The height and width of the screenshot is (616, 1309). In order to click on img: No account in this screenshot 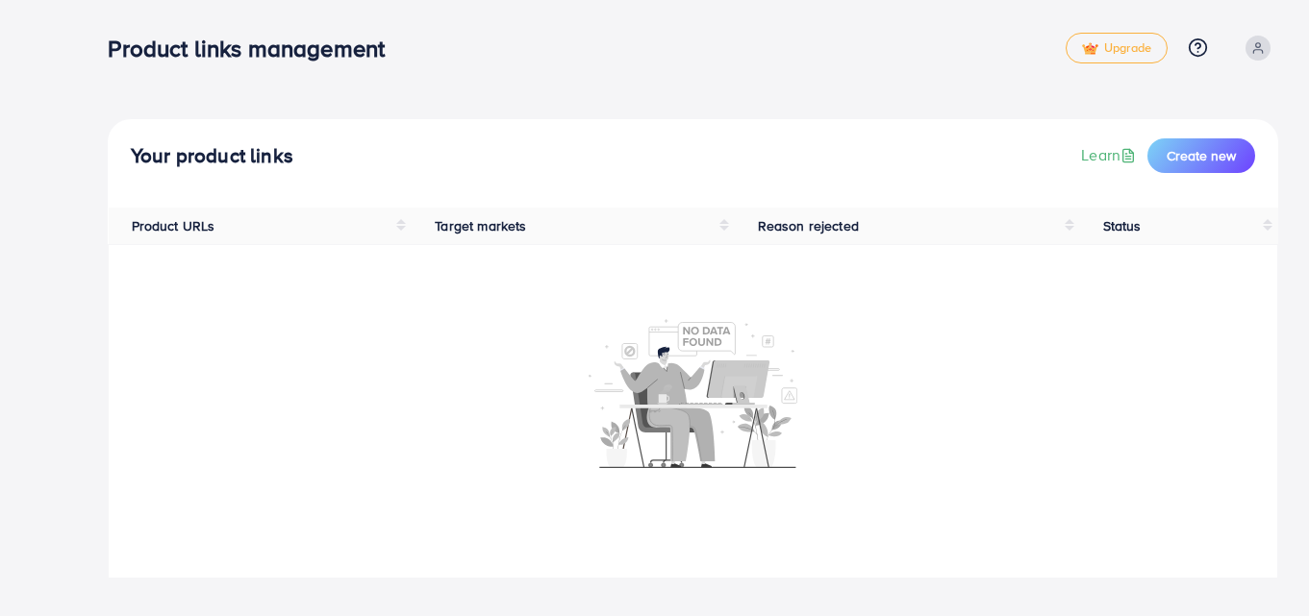, I will do `click(693, 392)`.